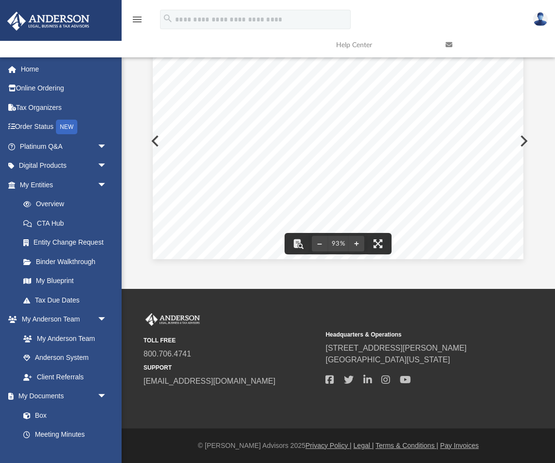 Image resolution: width=555 pixels, height=463 pixels. What do you see at coordinates (63, 339) in the screenshot?
I see `a: My Anderson Team` at bounding box center [63, 339].